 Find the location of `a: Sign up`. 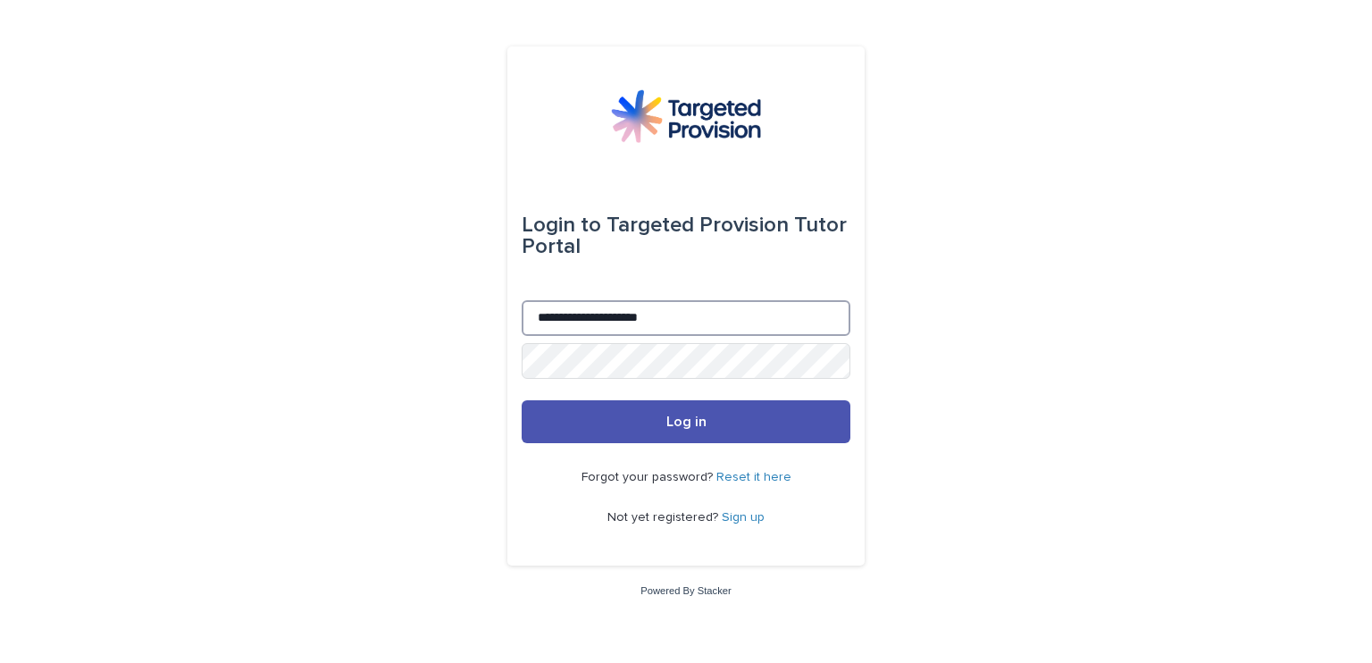

a: Sign up is located at coordinates (743, 517).